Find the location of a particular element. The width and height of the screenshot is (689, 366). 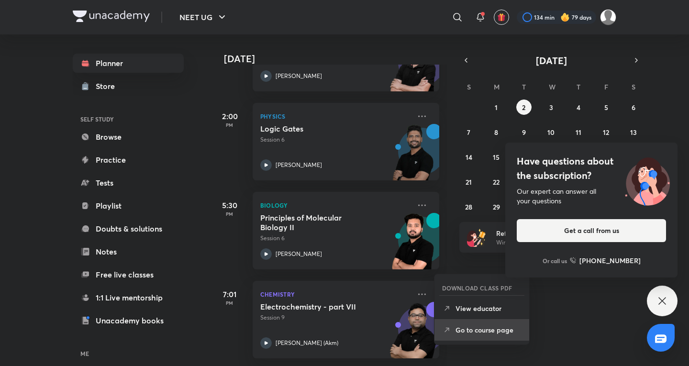

a: Unacademy books is located at coordinates (128, 321).